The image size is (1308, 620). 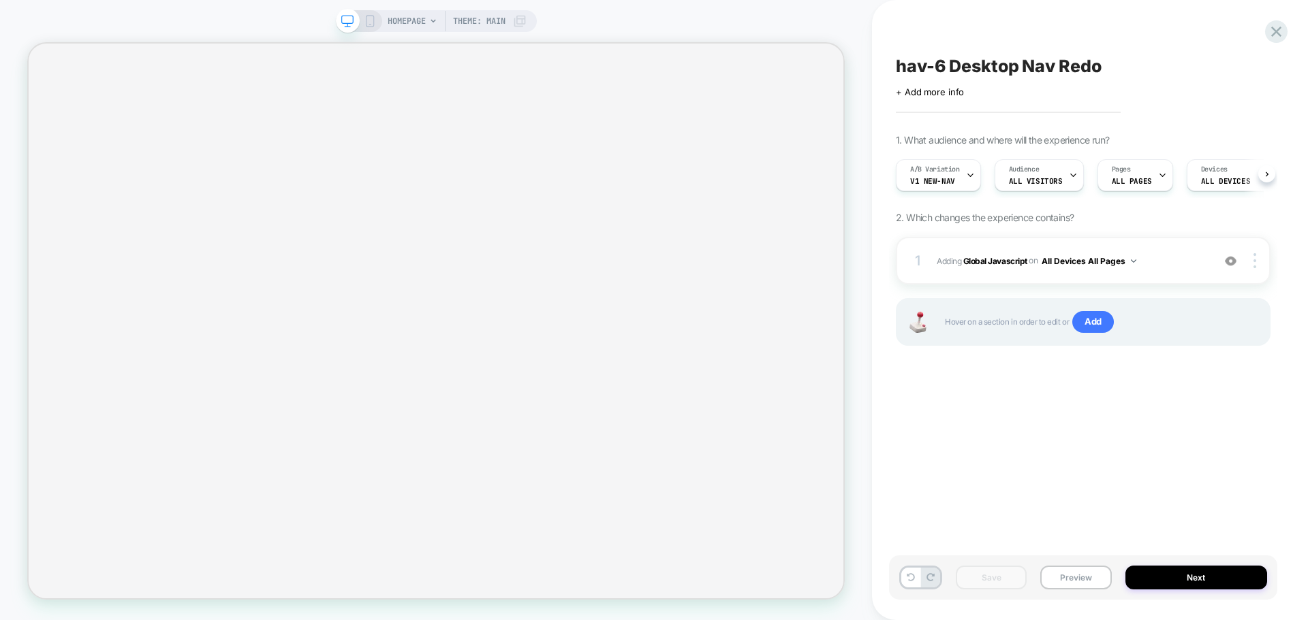 I want to click on span: Theme: MAIN, so click(x=479, y=21).